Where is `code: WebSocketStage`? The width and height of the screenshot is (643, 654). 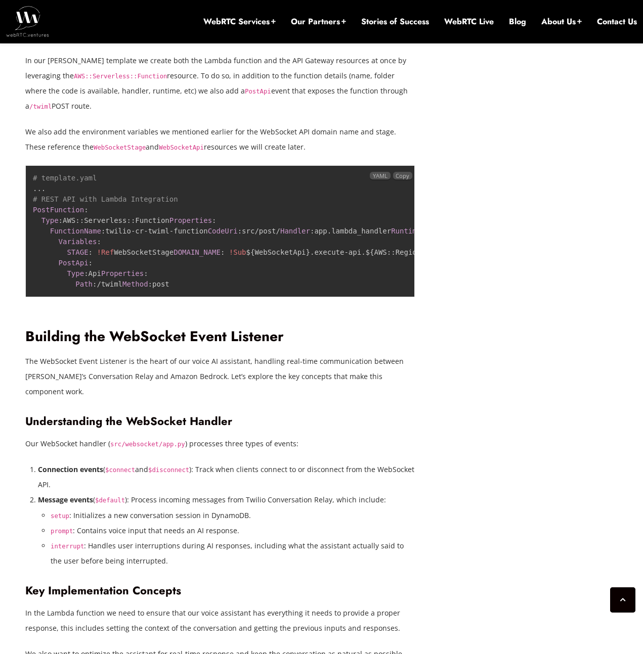 code: WebSocketStage is located at coordinates (119, 148).